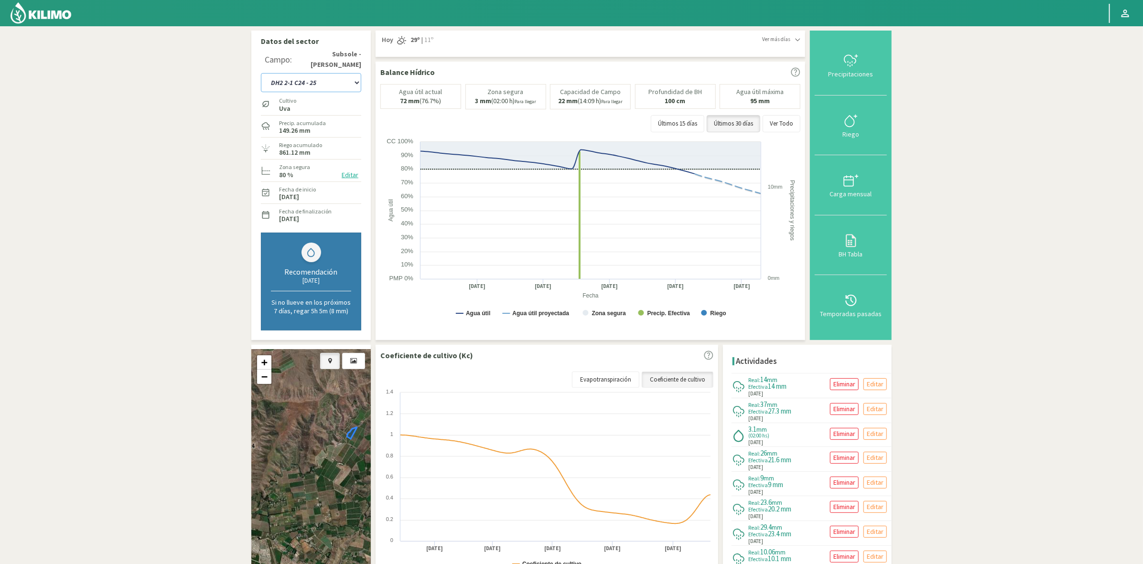  What do you see at coordinates (427, 356) in the screenshot?
I see `p: Coeficiente de cultivo (Kc)` at bounding box center [427, 356].